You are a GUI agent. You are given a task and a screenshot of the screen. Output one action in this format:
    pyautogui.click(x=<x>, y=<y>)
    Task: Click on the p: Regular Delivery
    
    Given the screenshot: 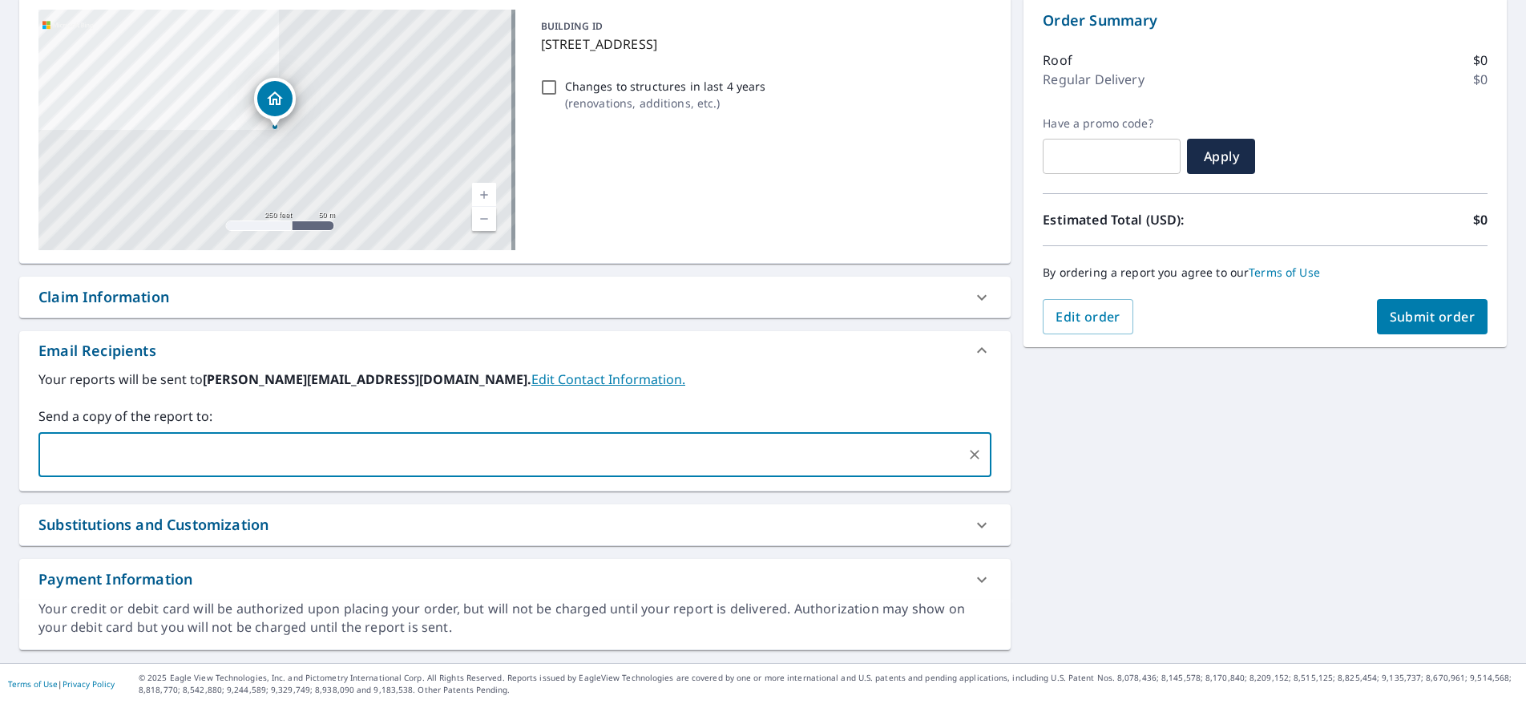 What is the action you would take?
    pyautogui.click(x=1093, y=79)
    